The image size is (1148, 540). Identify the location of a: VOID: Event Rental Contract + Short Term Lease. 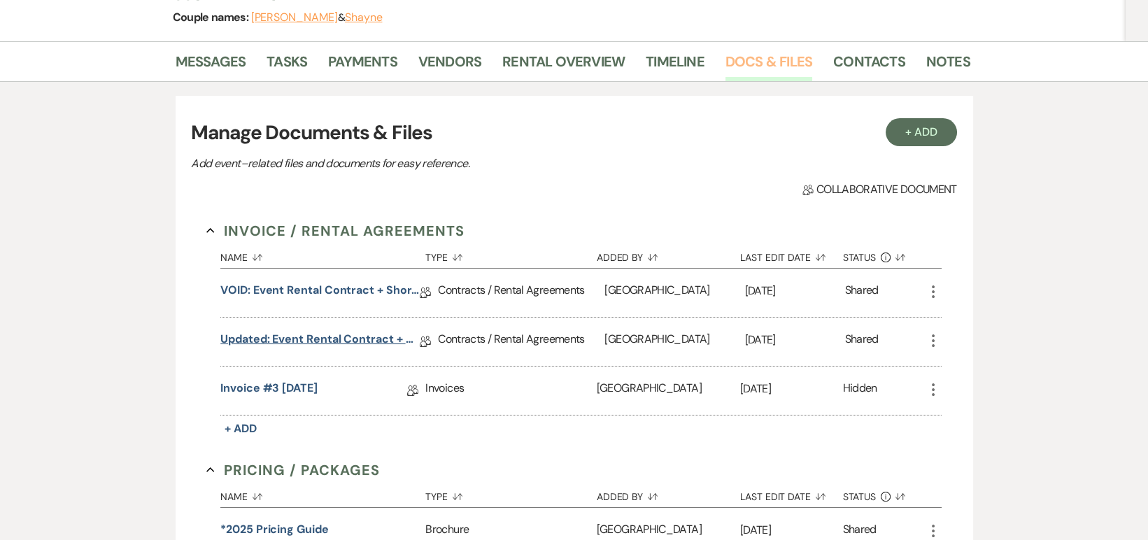
(320, 292).